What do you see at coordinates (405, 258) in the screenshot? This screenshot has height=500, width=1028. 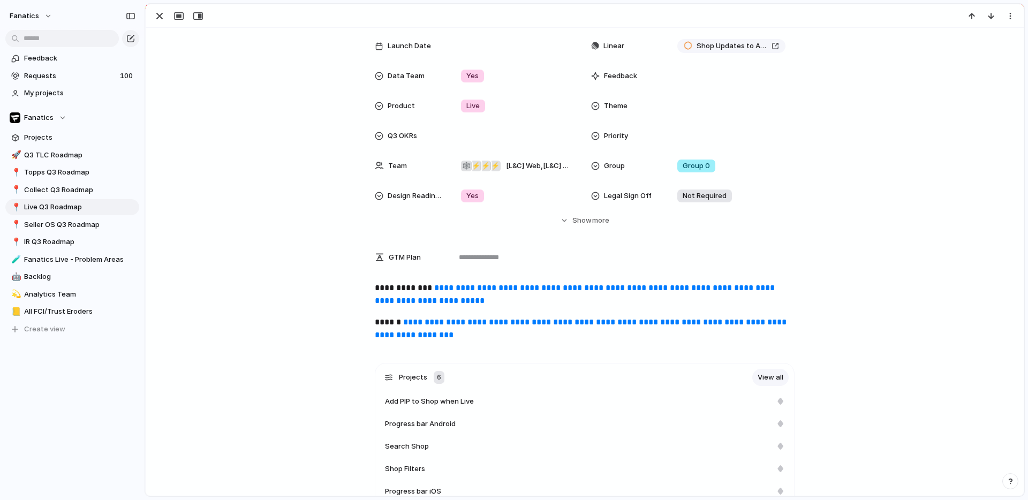 I see `span: GTM Plan` at bounding box center [405, 258].